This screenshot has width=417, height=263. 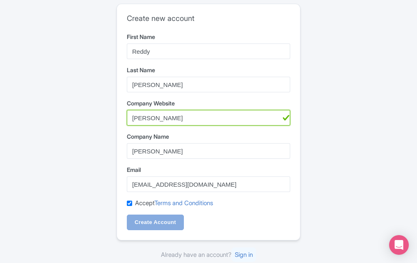 I want to click on label: First Name, so click(x=209, y=37).